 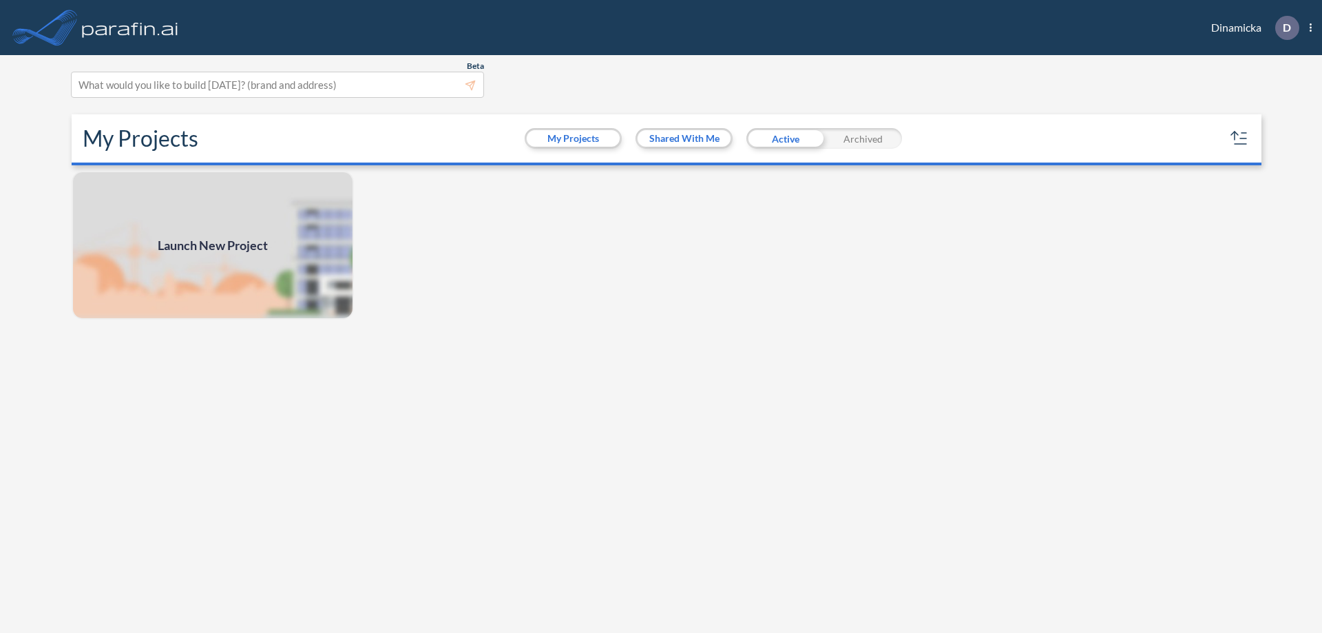 I want to click on div: Archived, so click(x=863, y=138).